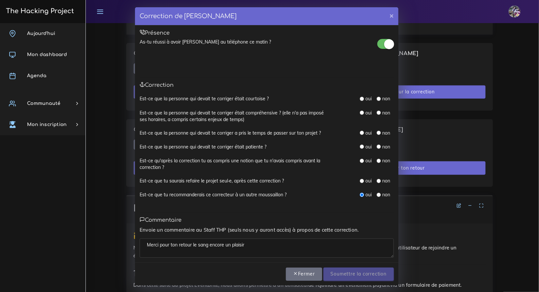 Image resolution: width=539 pixels, height=292 pixels. What do you see at coordinates (267, 33) in the screenshot?
I see `h5: Présence` at bounding box center [267, 33].